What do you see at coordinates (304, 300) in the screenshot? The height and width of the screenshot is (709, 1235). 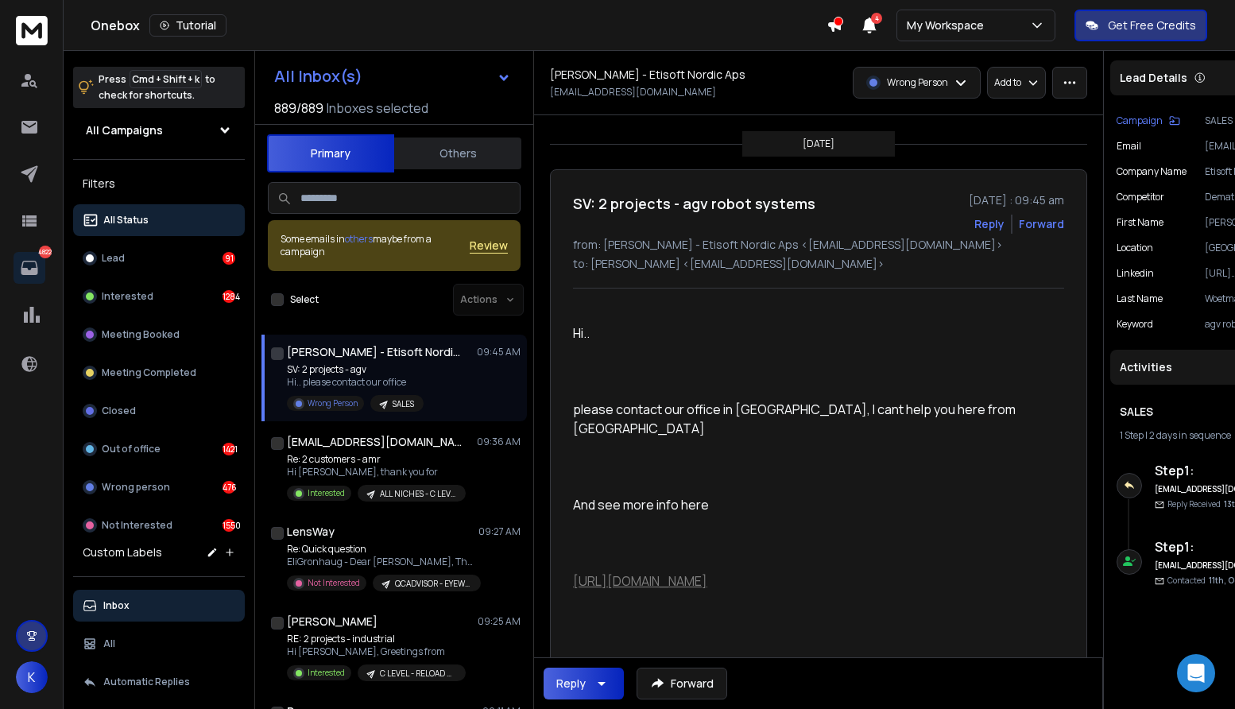 I see `label: Select` at bounding box center [304, 300].